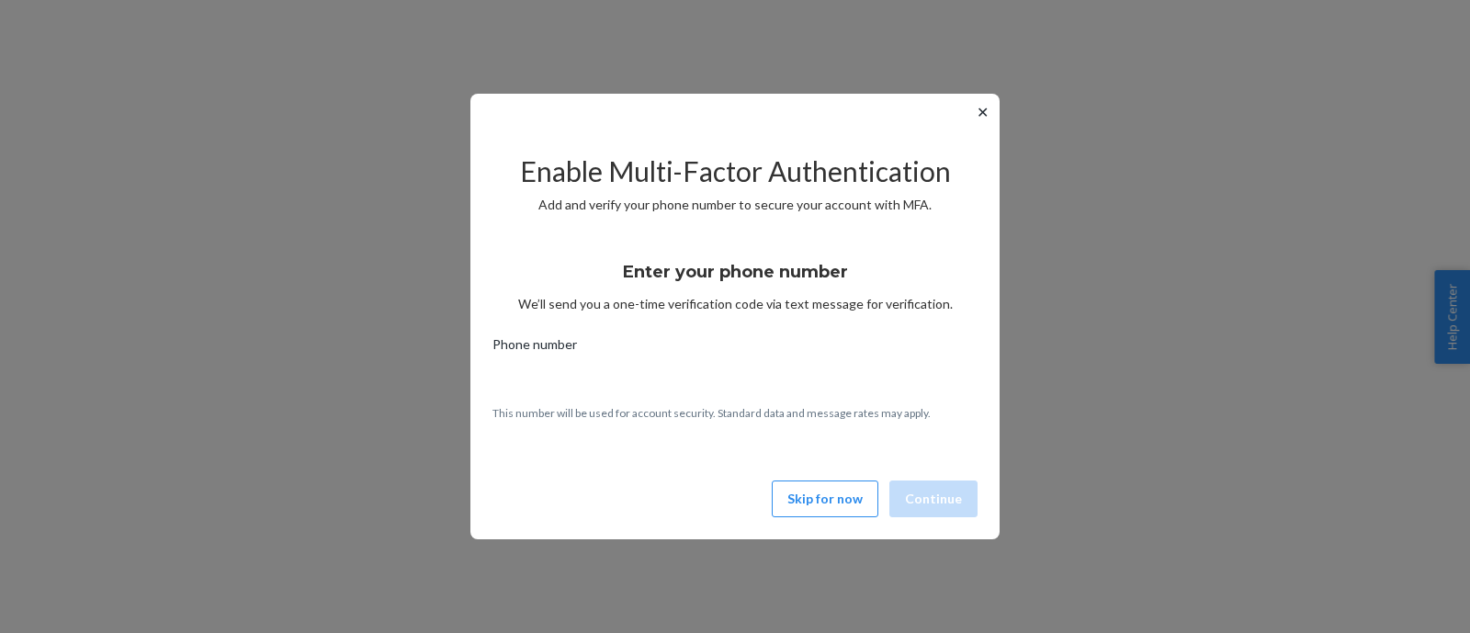 Image resolution: width=1470 pixels, height=633 pixels. Describe the element at coordinates (735, 279) in the screenshot. I see `div: We’ll send you a one-time verification code via text message for verification.` at that location.